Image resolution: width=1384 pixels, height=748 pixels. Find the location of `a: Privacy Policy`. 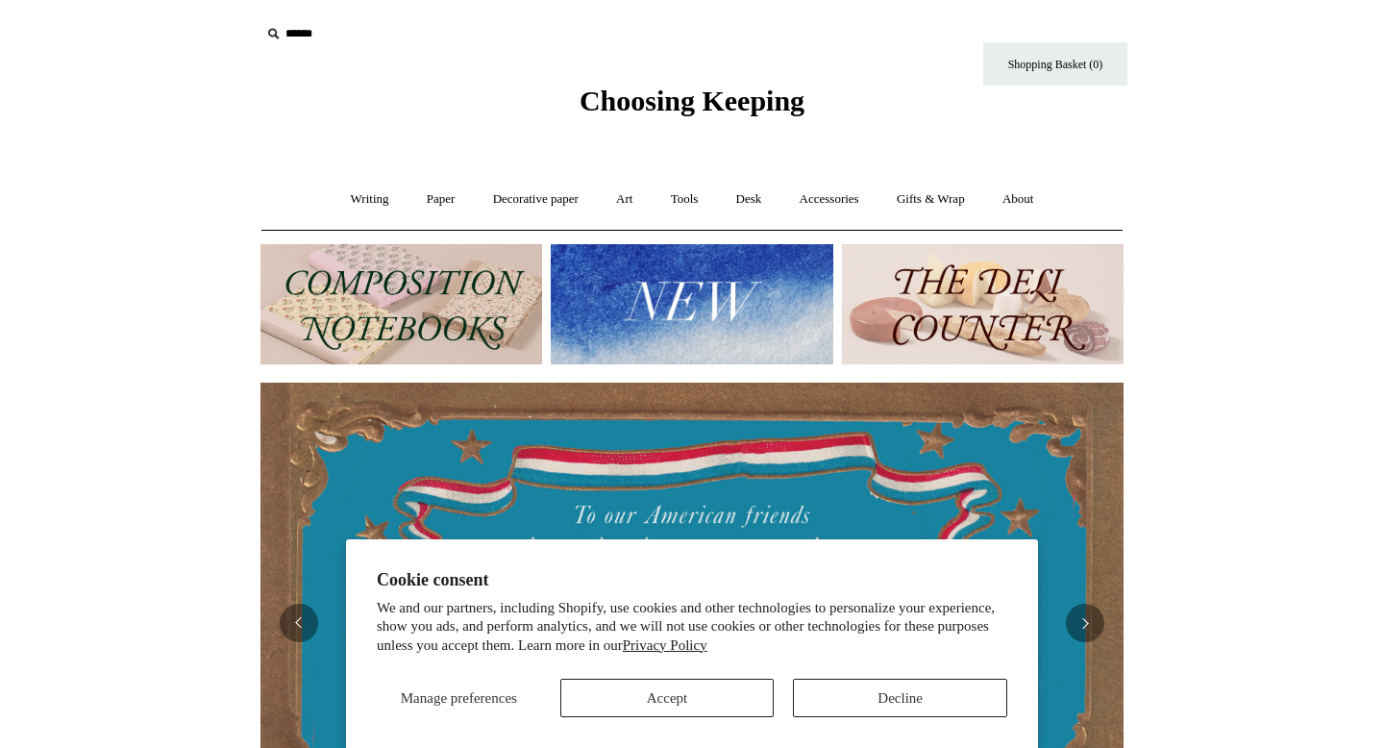

a: Privacy Policy is located at coordinates (665, 645).